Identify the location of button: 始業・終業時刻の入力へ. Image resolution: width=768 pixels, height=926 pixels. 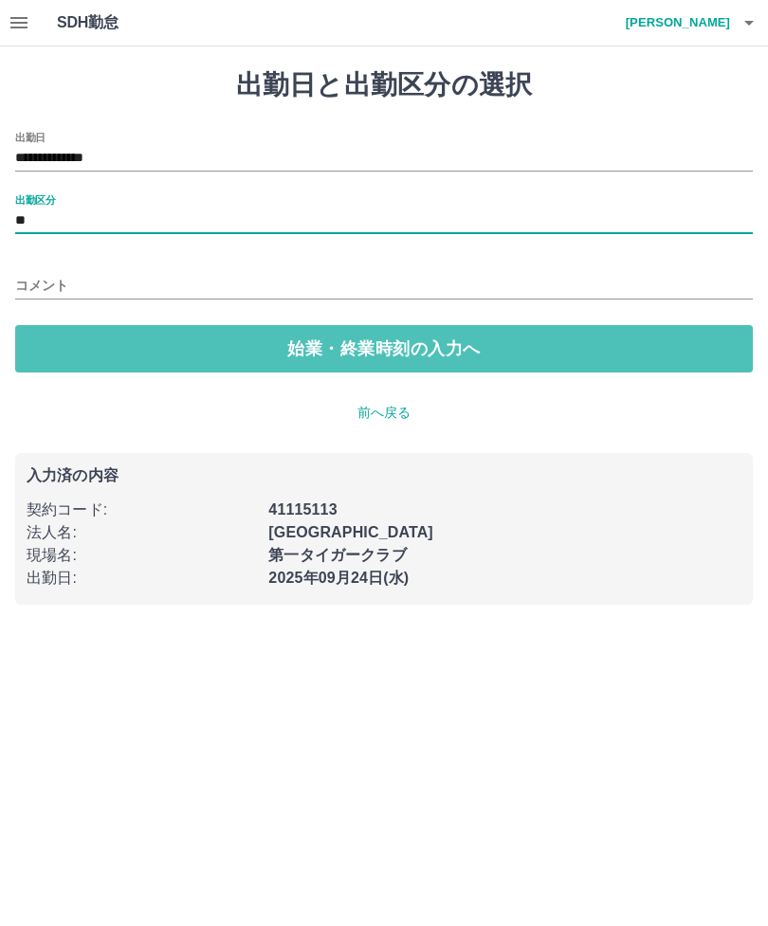
(384, 349).